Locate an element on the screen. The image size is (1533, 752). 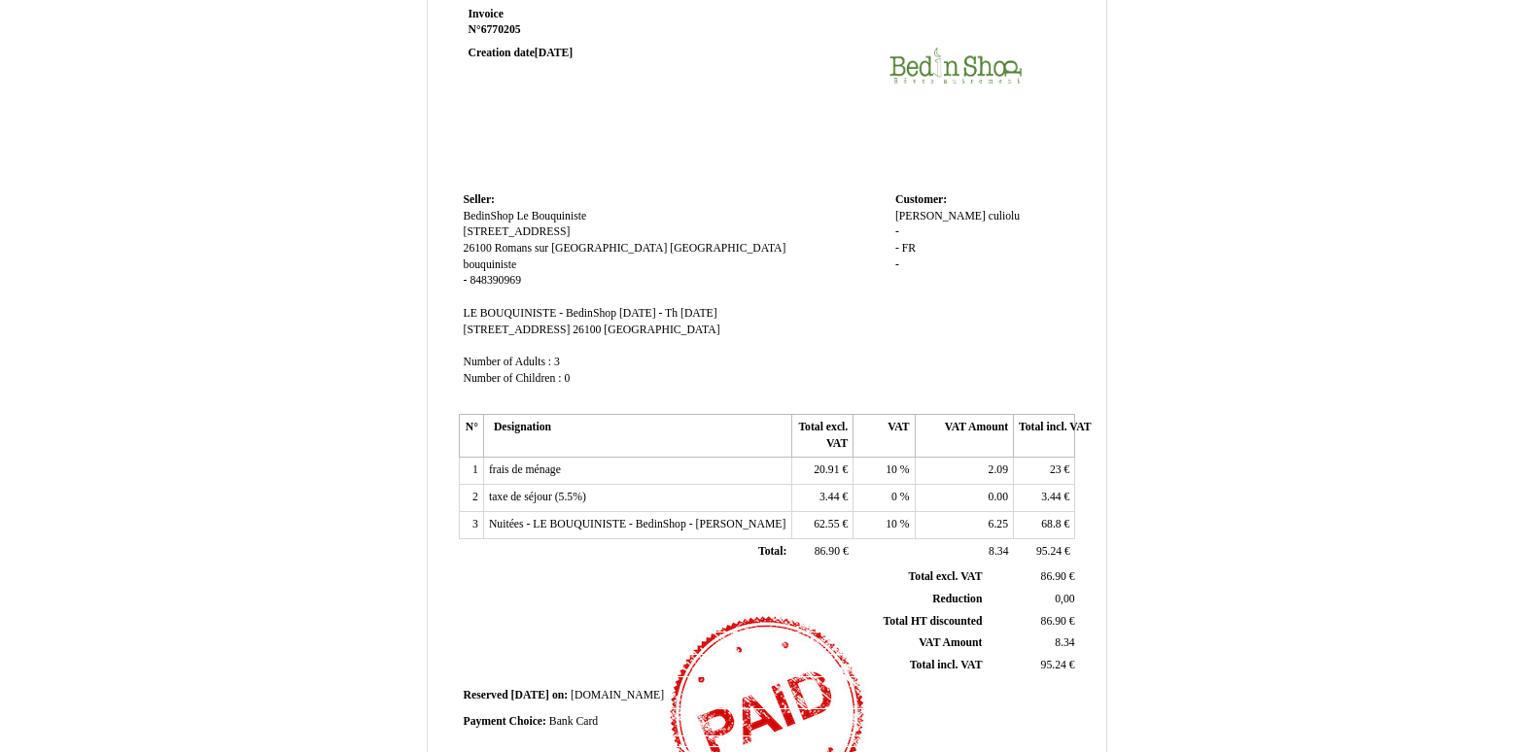
strong: N° is located at coordinates (584, 30).